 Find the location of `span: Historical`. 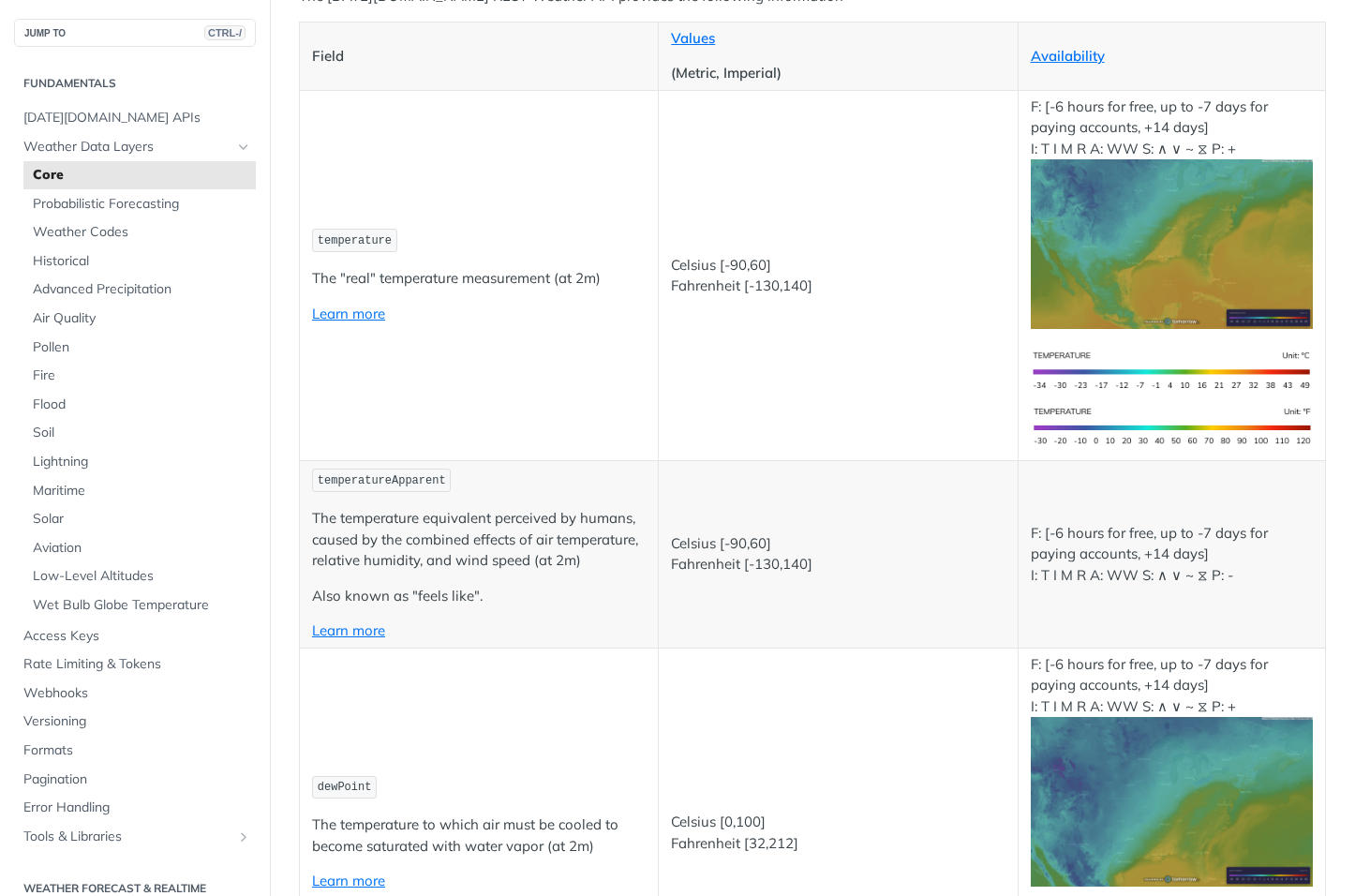

span: Historical is located at coordinates (141, 261).